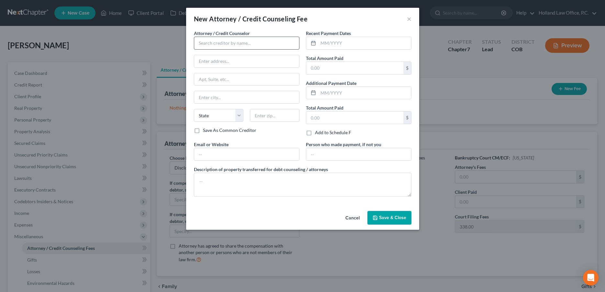  Describe the element at coordinates (211, 144) in the screenshot. I see `label: Email or Website` at that location.